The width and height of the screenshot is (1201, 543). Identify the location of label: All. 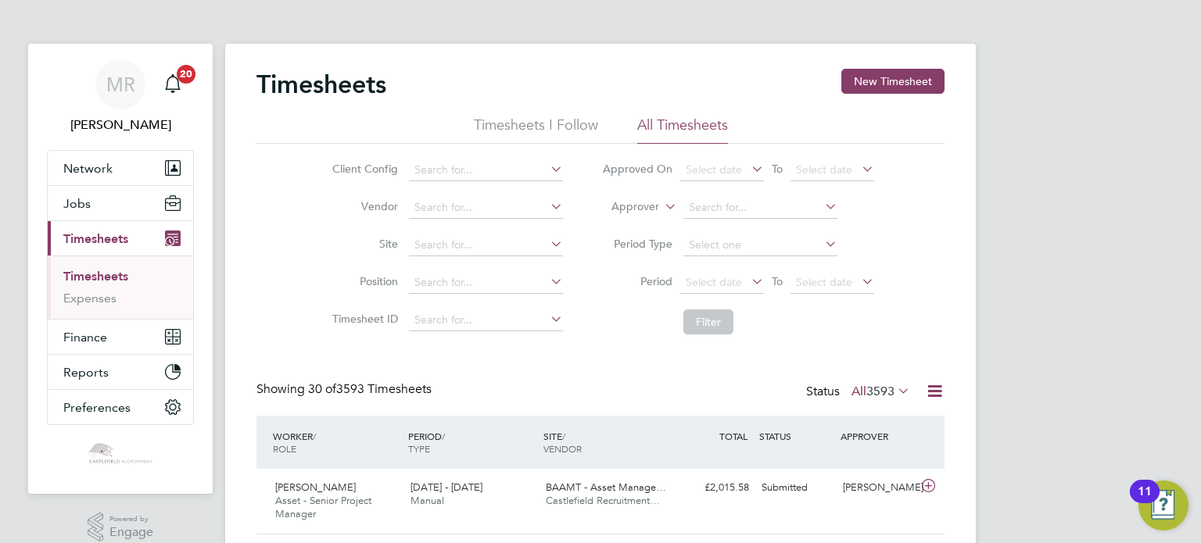
(880, 392).